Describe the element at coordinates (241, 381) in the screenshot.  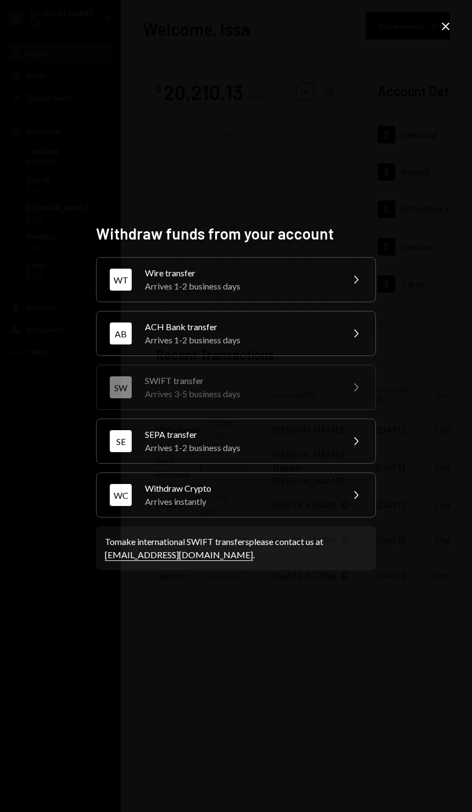
I see `div: SWIFT transfer` at that location.